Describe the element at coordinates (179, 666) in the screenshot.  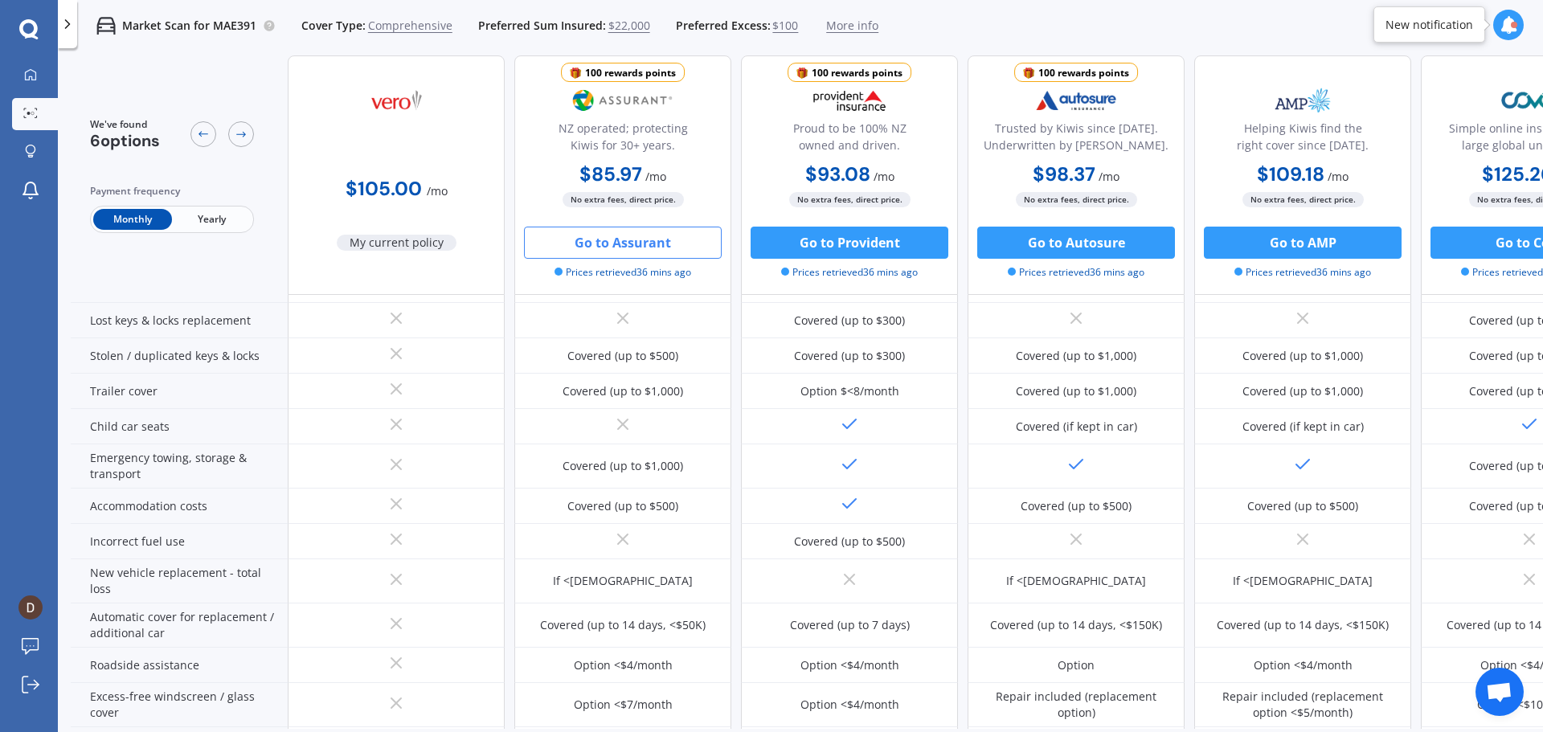
I see `div: Roadside assistance` at that location.